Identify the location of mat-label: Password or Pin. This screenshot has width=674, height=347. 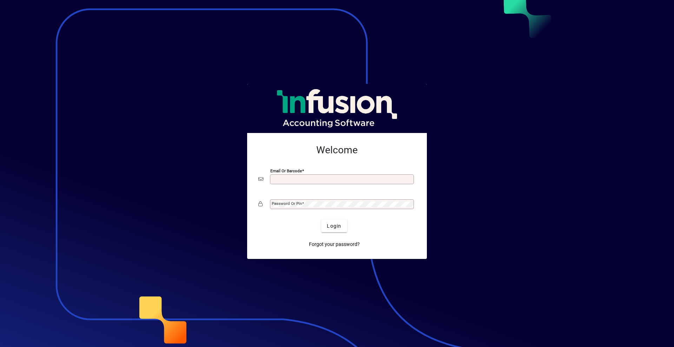
(287, 203).